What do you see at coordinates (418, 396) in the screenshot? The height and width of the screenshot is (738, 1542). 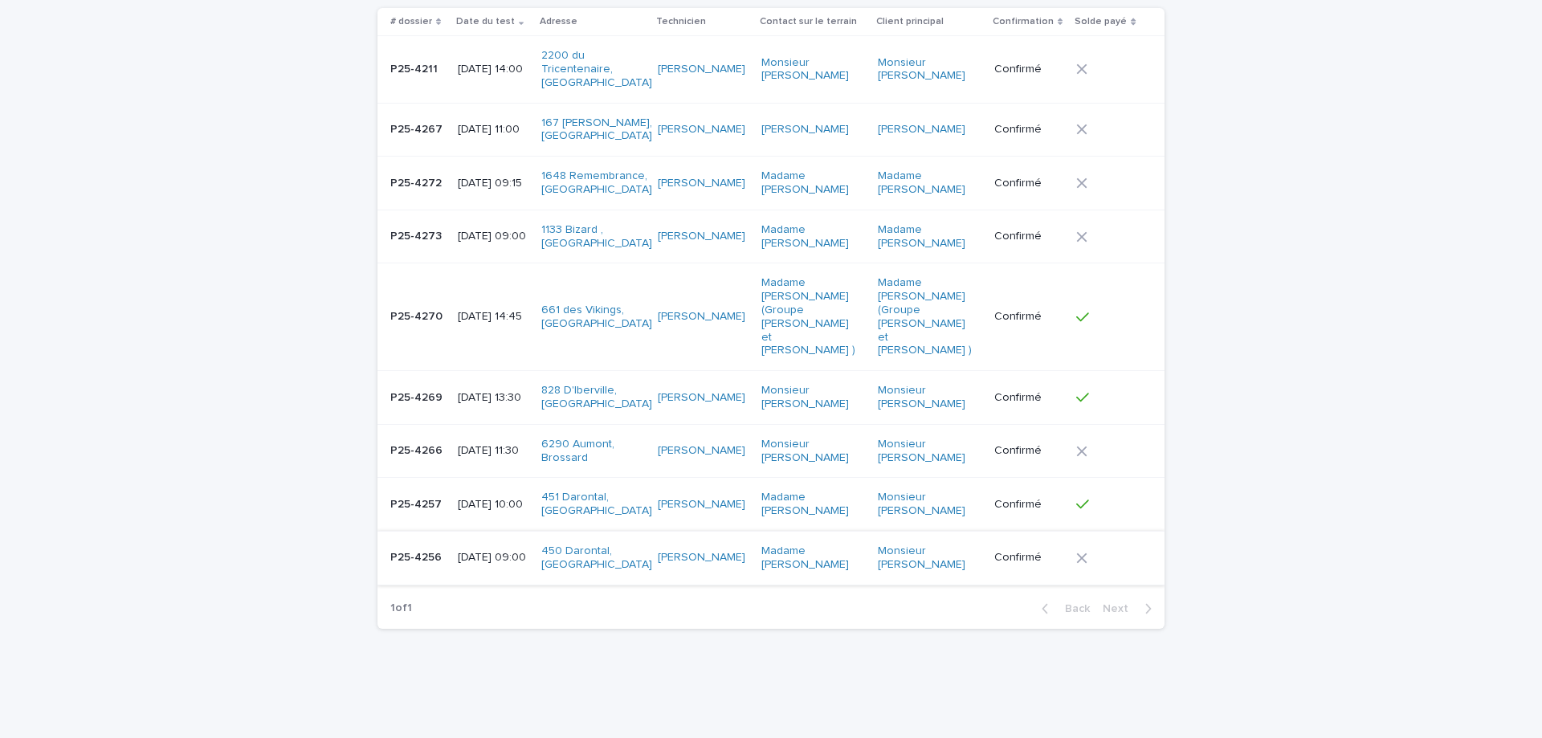 I see `p: P25-4269` at bounding box center [418, 396].